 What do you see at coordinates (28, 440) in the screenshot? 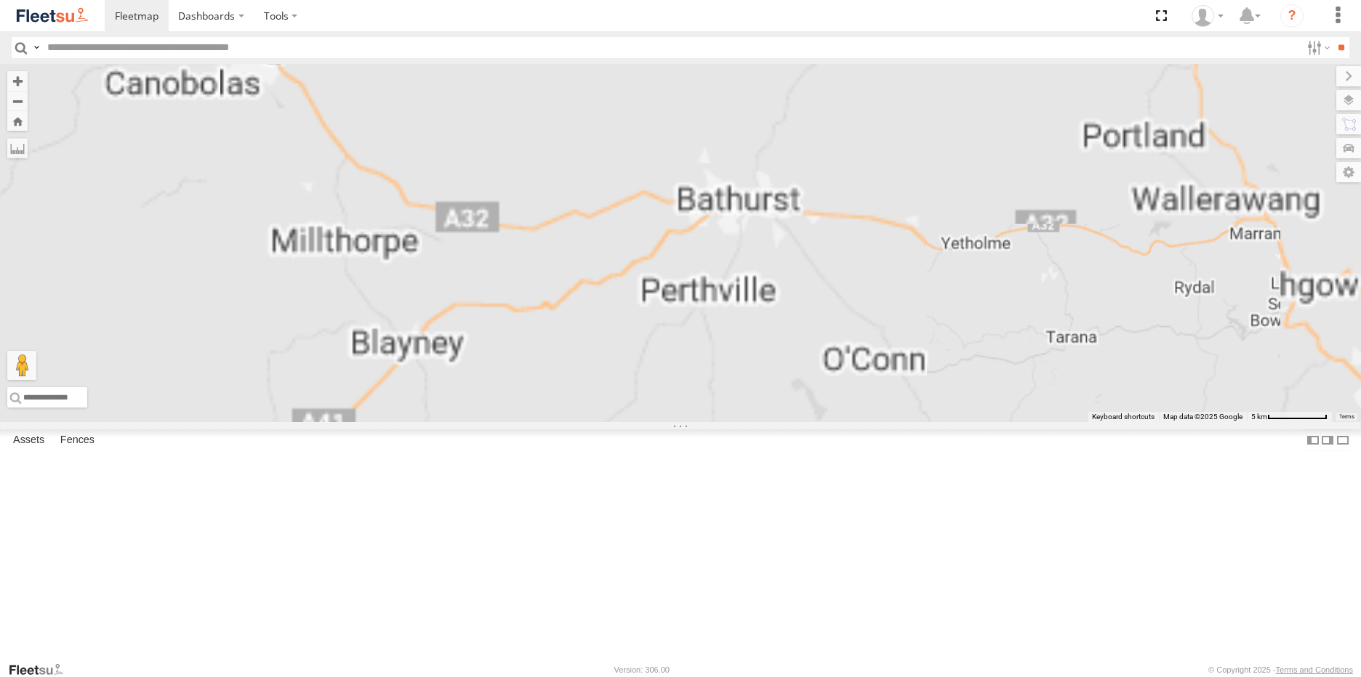
I see `label: Assets` at bounding box center [28, 440].